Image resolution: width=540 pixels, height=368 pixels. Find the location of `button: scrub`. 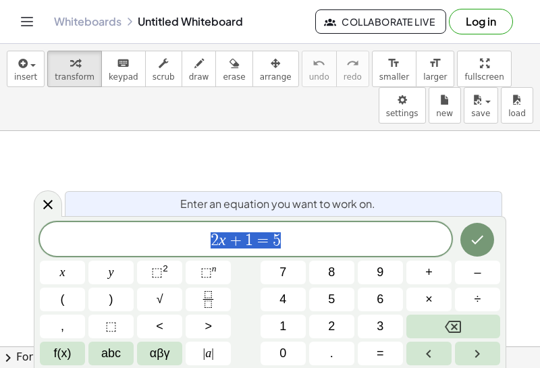

button: scrub is located at coordinates (163, 69).